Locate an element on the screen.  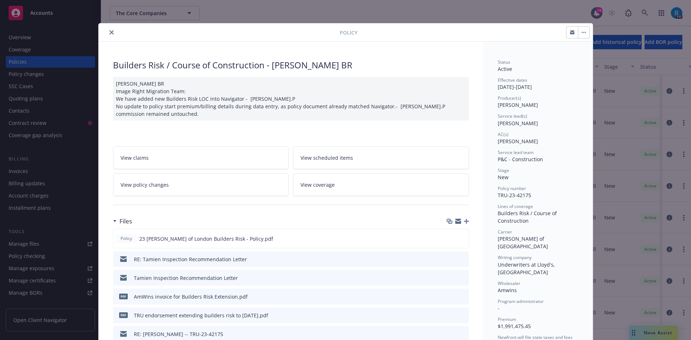
span: $1,991,475.45 is located at coordinates (514, 326).